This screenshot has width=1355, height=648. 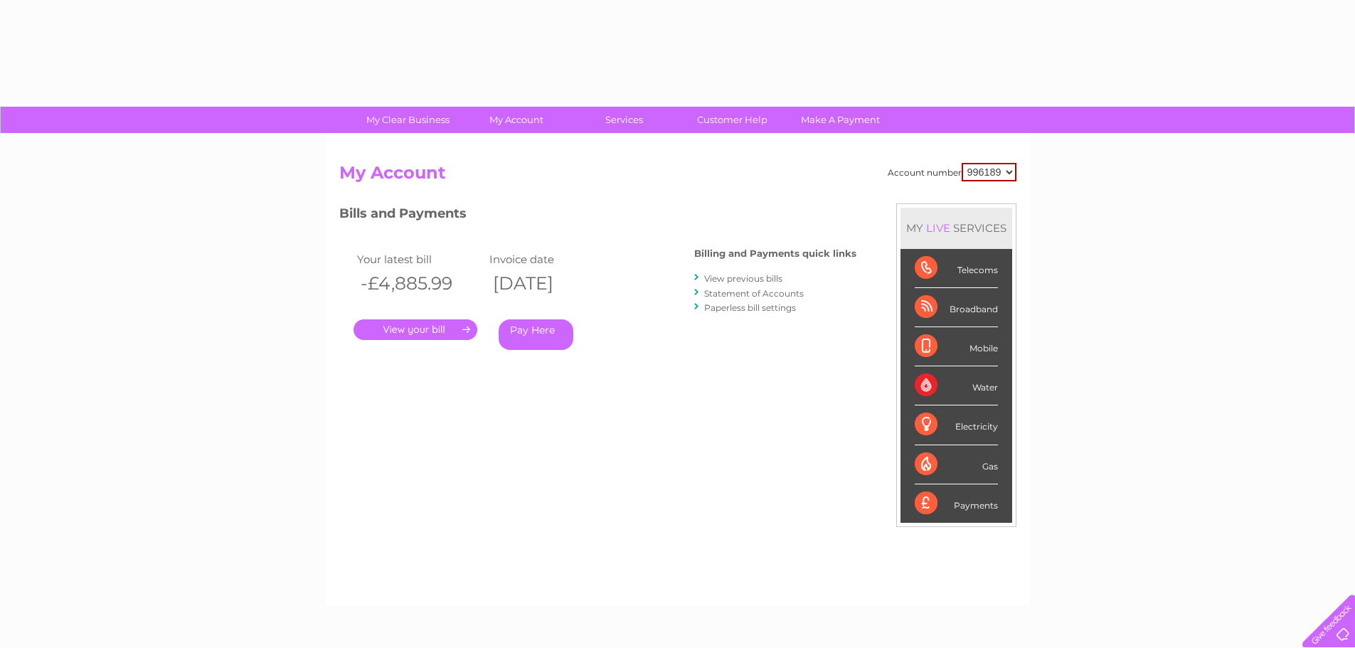 What do you see at coordinates (678, 176) in the screenshot?
I see `h2: My Account` at bounding box center [678, 176].